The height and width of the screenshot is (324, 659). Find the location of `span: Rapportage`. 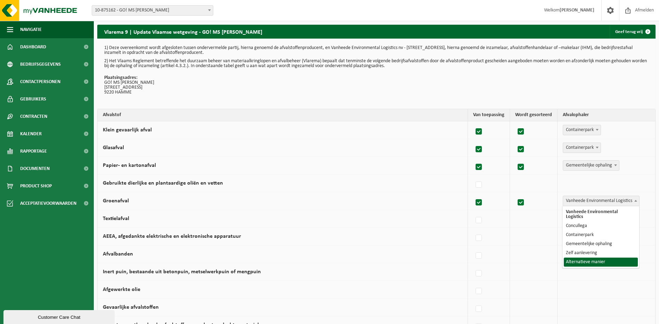

span: Rapportage is located at coordinates (33, 151).